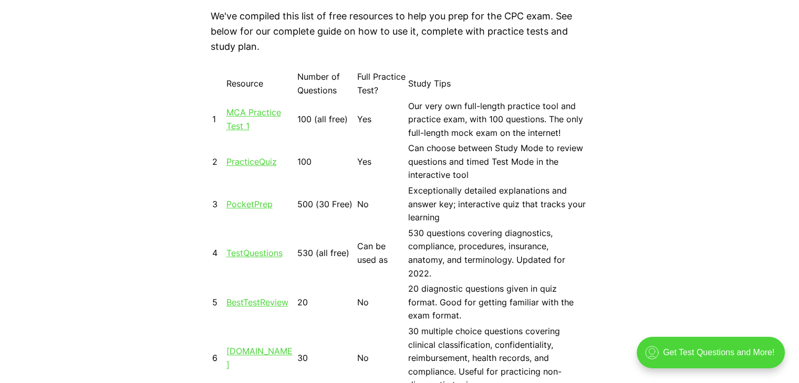  What do you see at coordinates (497, 204) in the screenshot?
I see `td: Exceptionally detailed explanations and answer key; interactive quiz that tracks your learning` at bounding box center [497, 204].